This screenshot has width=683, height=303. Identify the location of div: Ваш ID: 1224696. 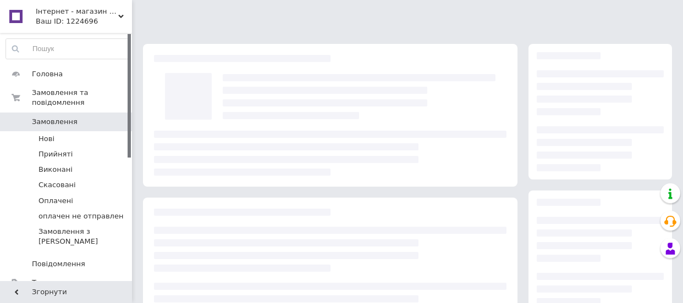
(84, 21).